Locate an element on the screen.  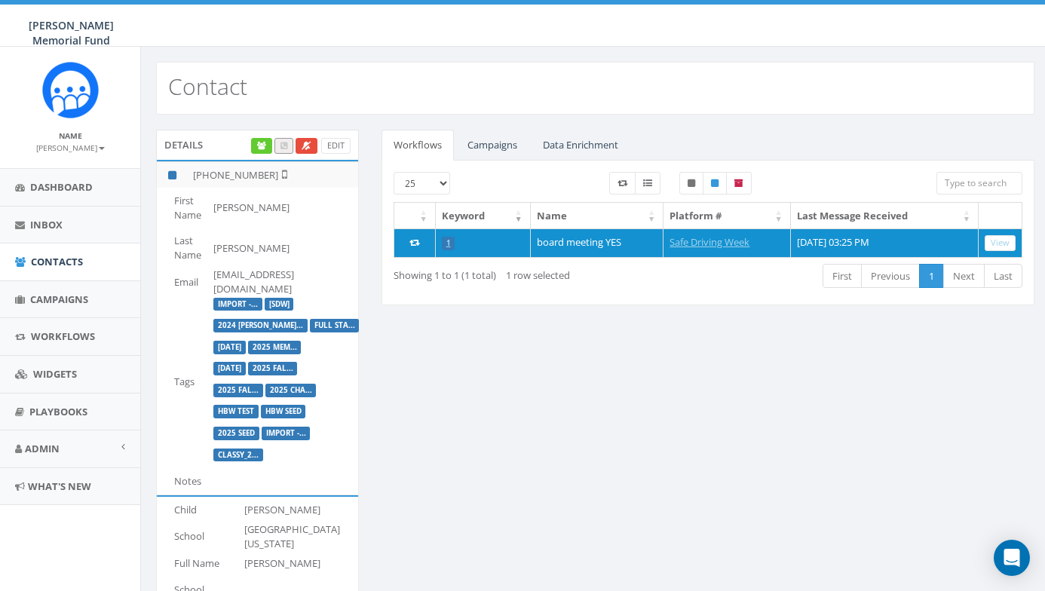
span: What's New is located at coordinates (60, 486).